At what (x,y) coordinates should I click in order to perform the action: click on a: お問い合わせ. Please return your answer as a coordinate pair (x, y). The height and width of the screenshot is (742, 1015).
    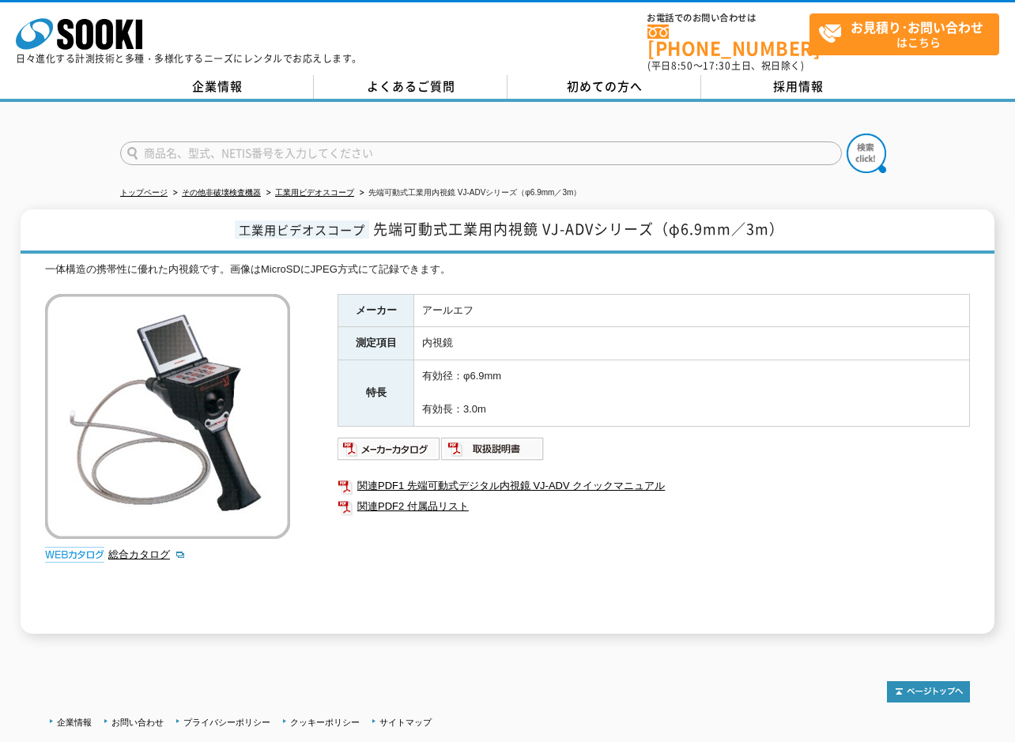
    Looking at the image, I should click on (138, 723).